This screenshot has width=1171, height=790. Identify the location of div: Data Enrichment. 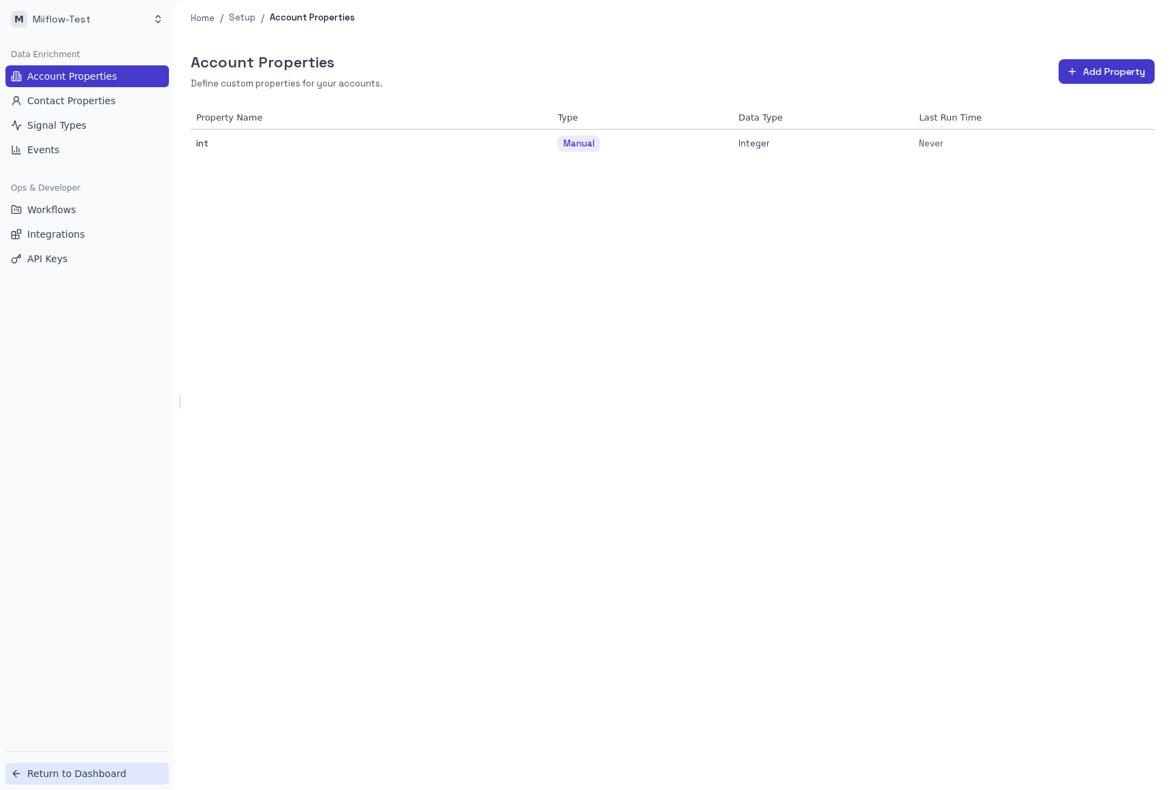
(87, 54).